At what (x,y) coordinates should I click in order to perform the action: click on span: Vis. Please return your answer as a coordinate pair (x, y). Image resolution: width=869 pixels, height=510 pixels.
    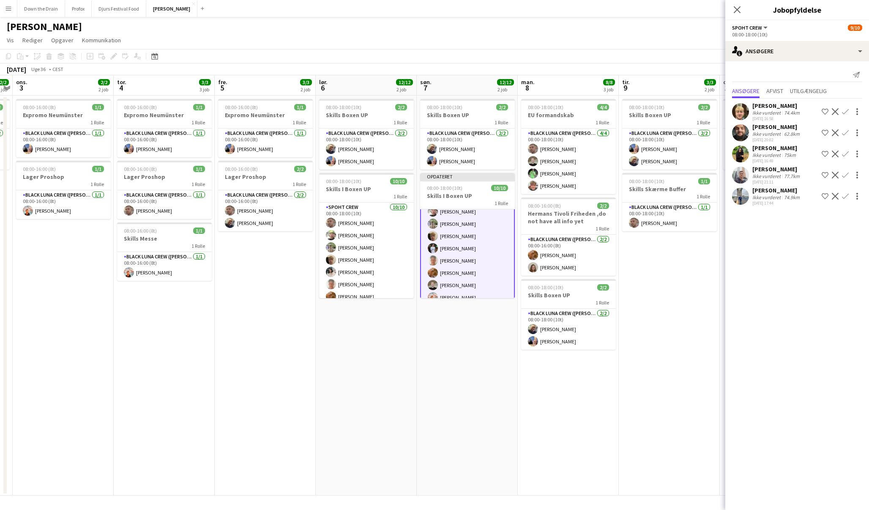
    Looking at the image, I should click on (10, 40).